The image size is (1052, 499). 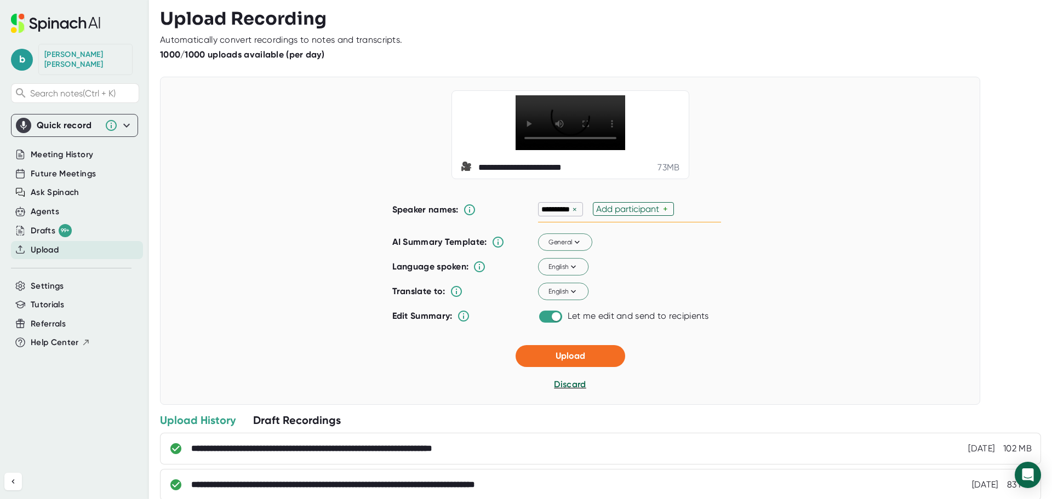 What do you see at coordinates (55, 192) in the screenshot?
I see `span: Ask Spinach` at bounding box center [55, 192].